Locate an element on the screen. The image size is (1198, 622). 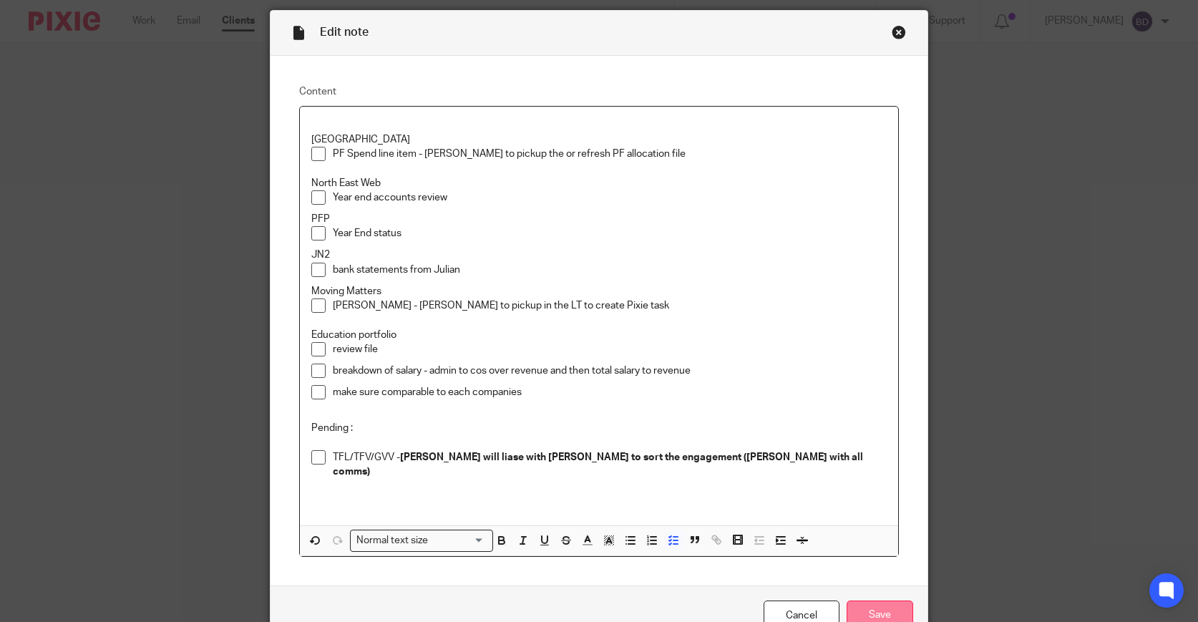
p: Year end accounts review is located at coordinates (610, 198).